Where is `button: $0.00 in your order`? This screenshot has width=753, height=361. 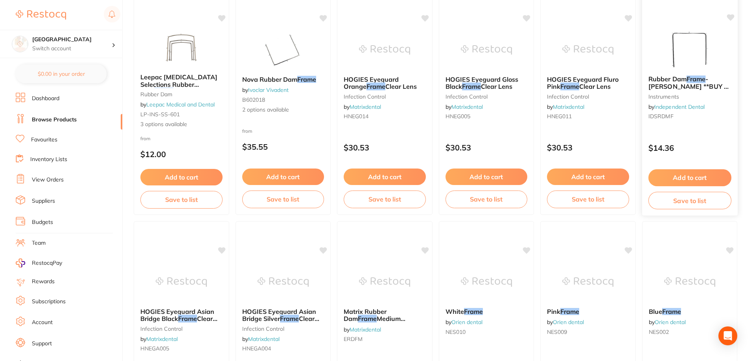
button: $0.00 in your order is located at coordinates (61, 74).